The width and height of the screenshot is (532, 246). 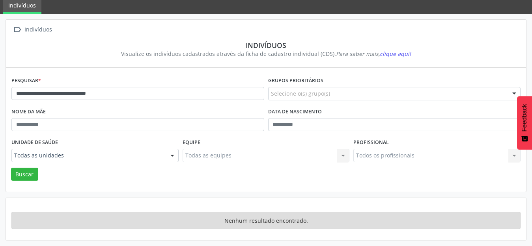 I want to click on label: Profissional, so click(x=371, y=143).